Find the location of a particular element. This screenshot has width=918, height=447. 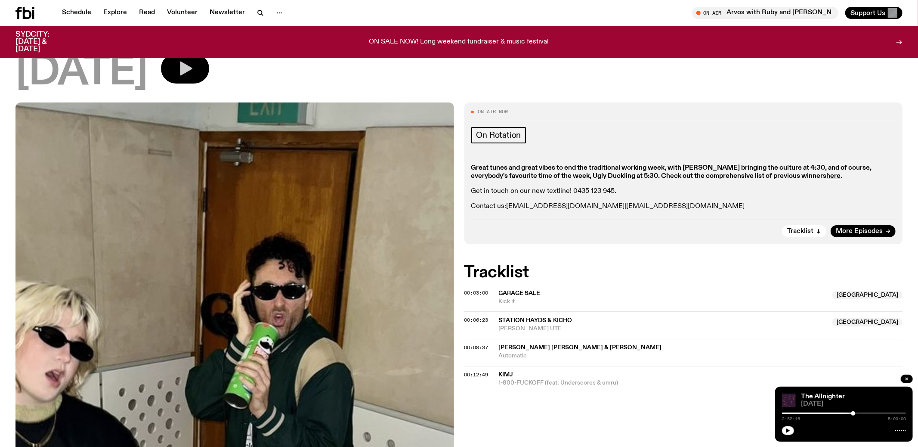

span: 00:03:00 is located at coordinates (477, 293).